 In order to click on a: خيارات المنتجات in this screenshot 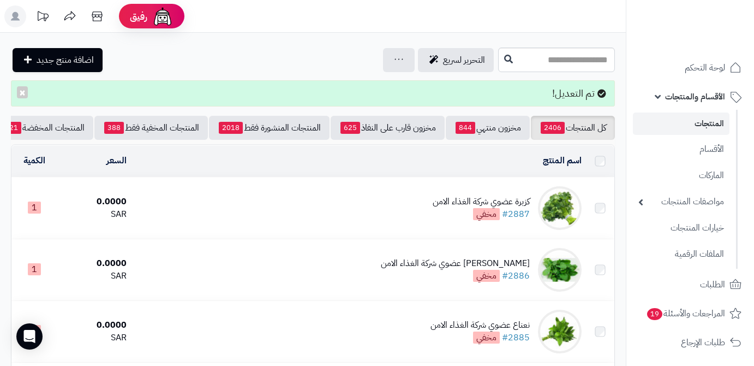, I will do `click(681, 228)`.